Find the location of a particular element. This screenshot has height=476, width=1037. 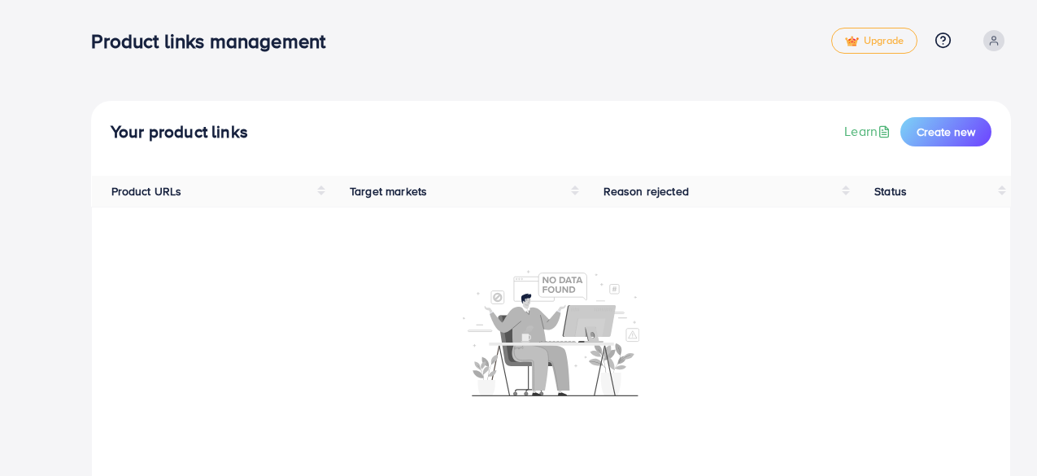

span: Product URLs is located at coordinates (146, 191).